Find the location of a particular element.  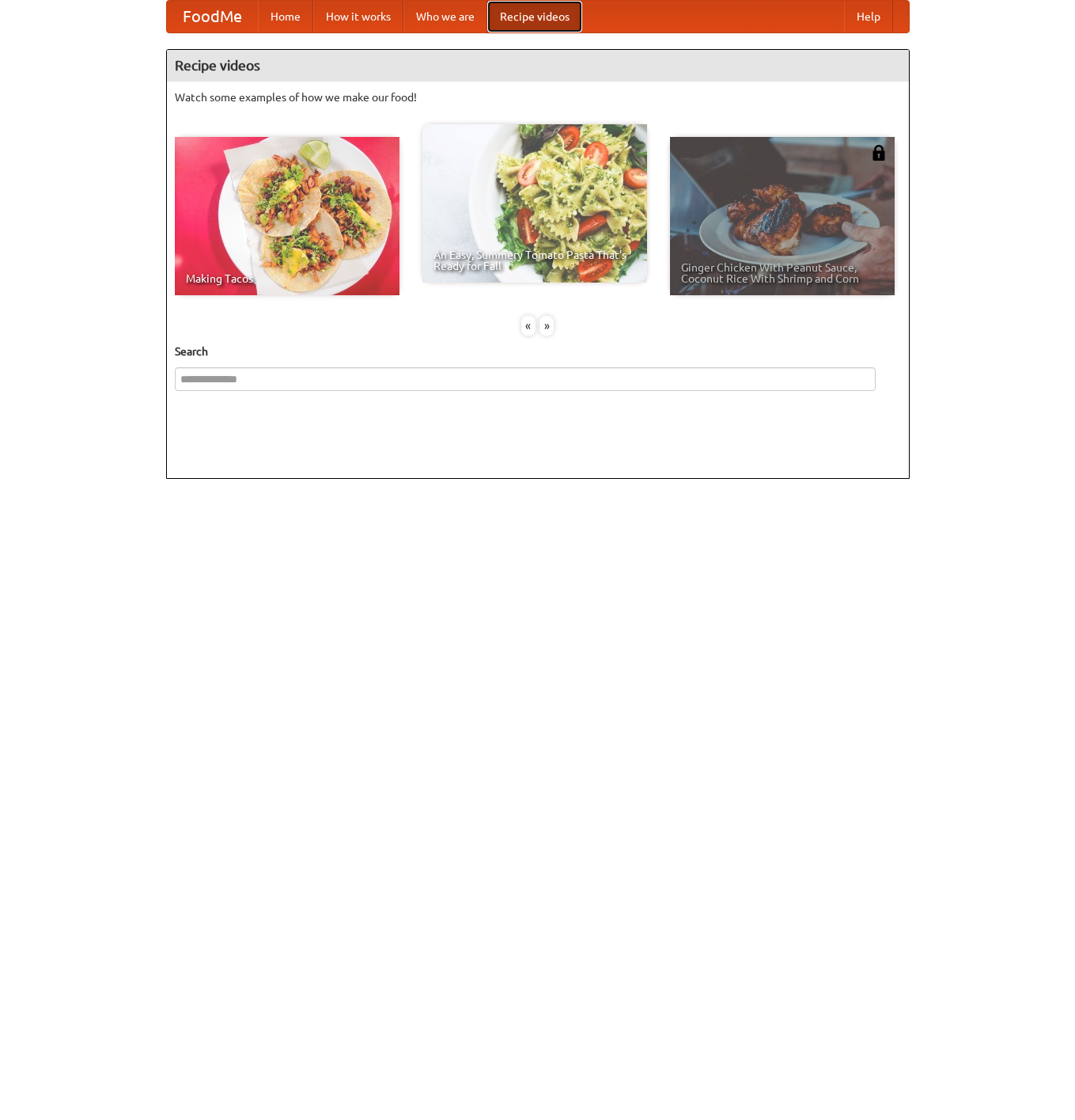

a: Recipe videos is located at coordinates (535, 17).